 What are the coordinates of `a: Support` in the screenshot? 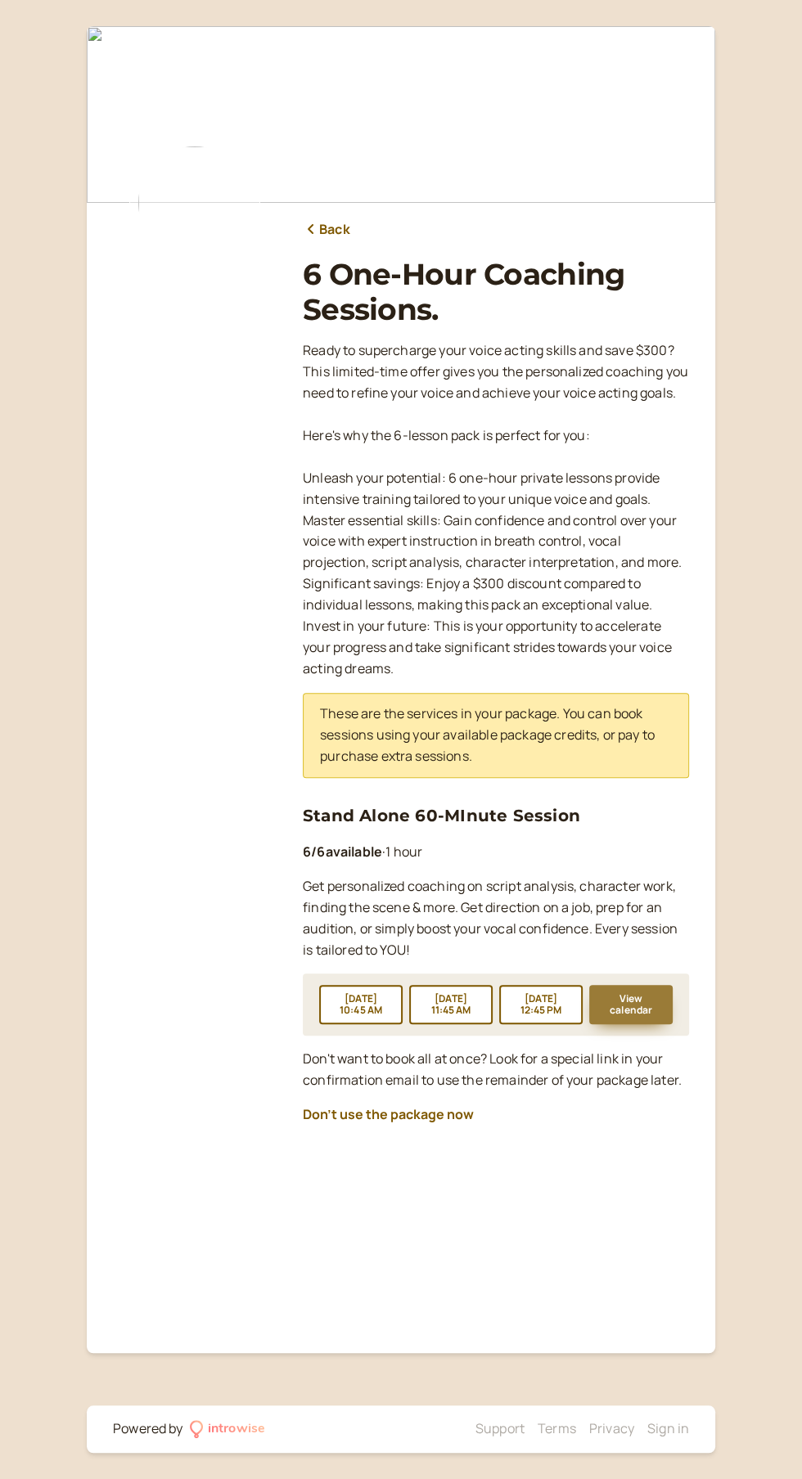 It's located at (500, 1428).